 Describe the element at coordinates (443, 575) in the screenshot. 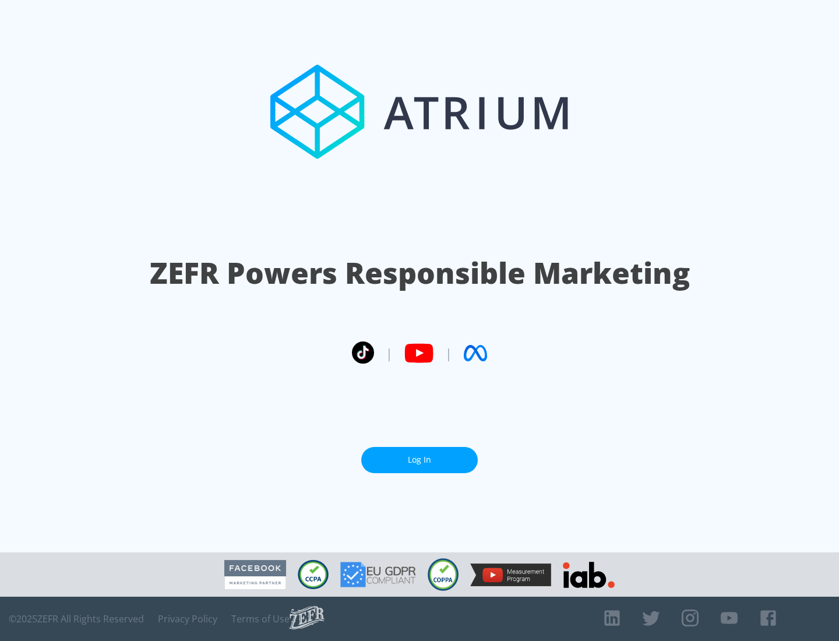

I see `img: COPPA Compliant` at that location.